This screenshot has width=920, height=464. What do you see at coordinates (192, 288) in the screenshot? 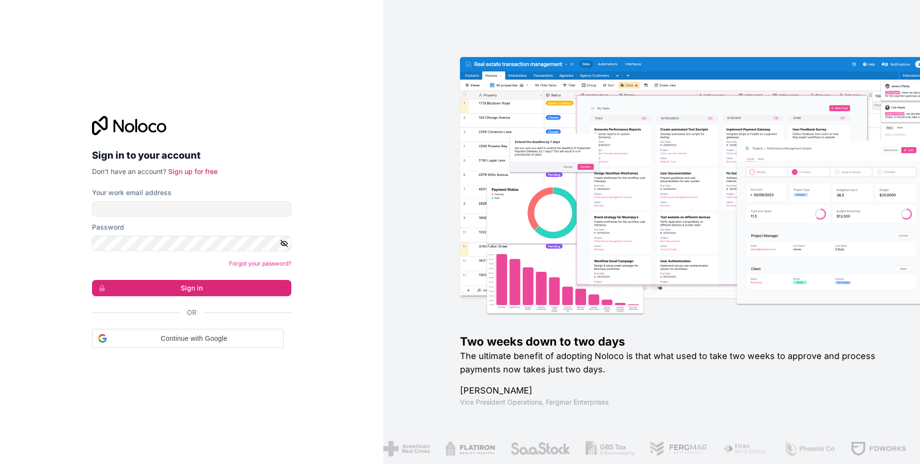
I see `button: Sign in` at bounding box center [192, 288].